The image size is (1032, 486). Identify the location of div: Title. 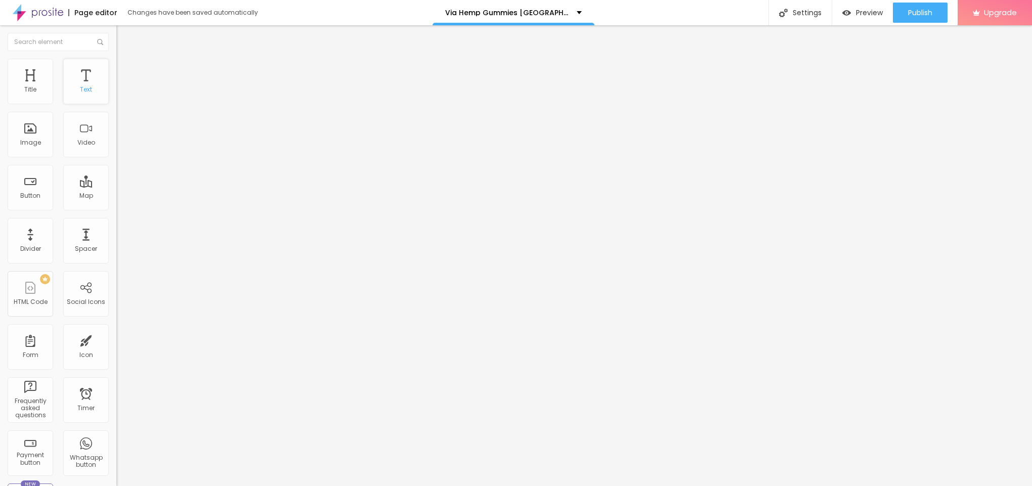
(30, 90).